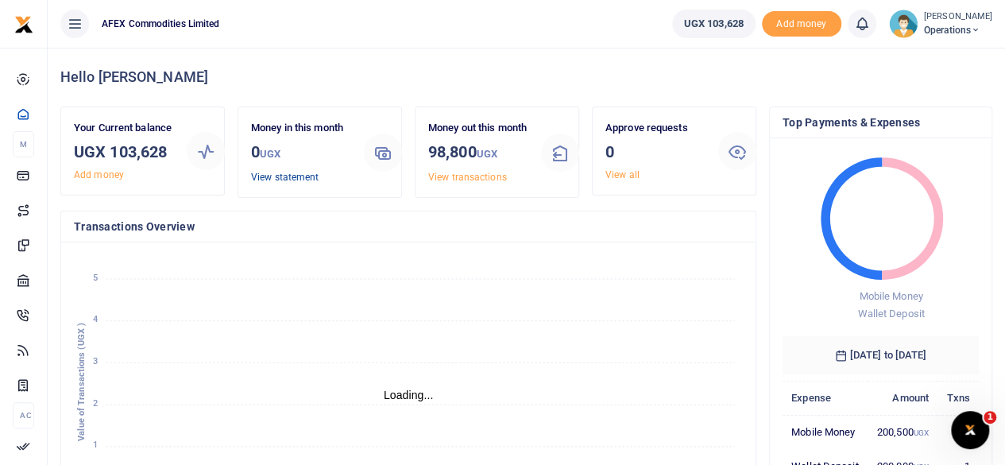  Describe the element at coordinates (23, 144) in the screenshot. I see `li: M` at that location.